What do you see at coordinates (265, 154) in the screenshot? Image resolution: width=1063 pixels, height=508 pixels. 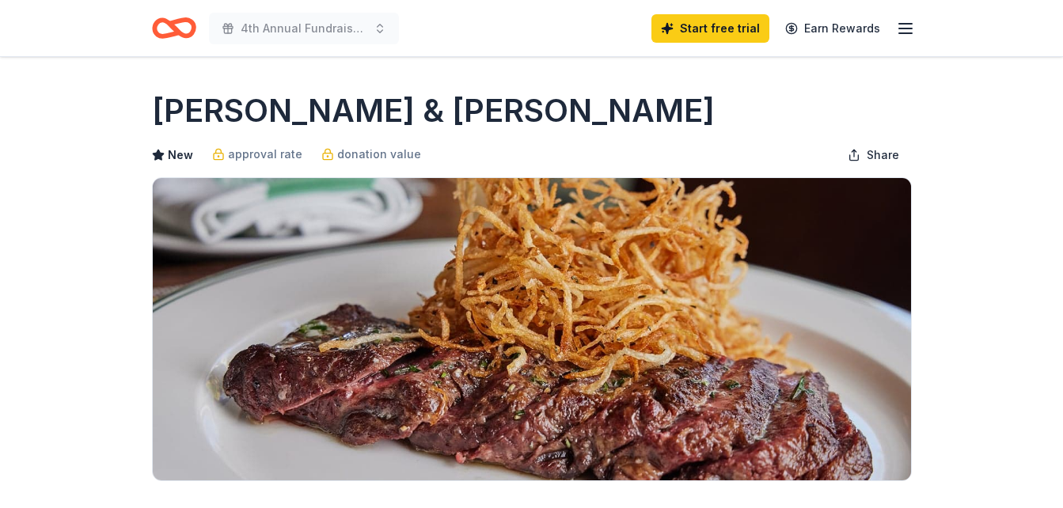 I see `span: approval rate` at bounding box center [265, 154].